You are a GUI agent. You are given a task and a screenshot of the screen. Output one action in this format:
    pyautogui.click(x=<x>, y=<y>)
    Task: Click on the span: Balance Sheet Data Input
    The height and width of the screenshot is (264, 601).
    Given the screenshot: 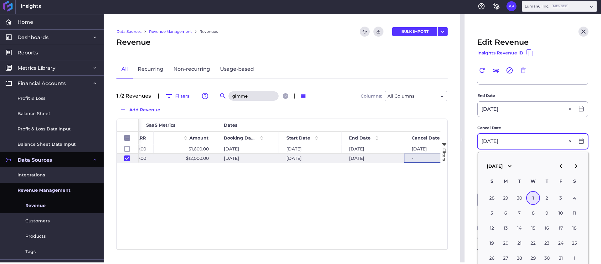 What is the action you would take?
    pyautogui.click(x=47, y=144)
    